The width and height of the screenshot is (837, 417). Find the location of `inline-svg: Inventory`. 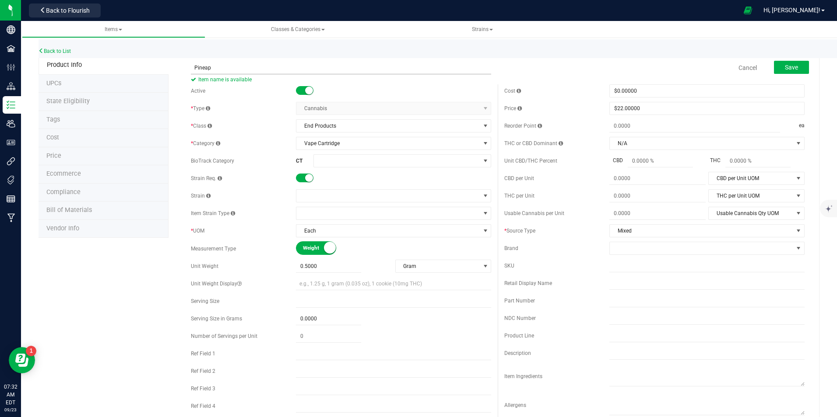

inline-svg: Inventory is located at coordinates (11, 105).